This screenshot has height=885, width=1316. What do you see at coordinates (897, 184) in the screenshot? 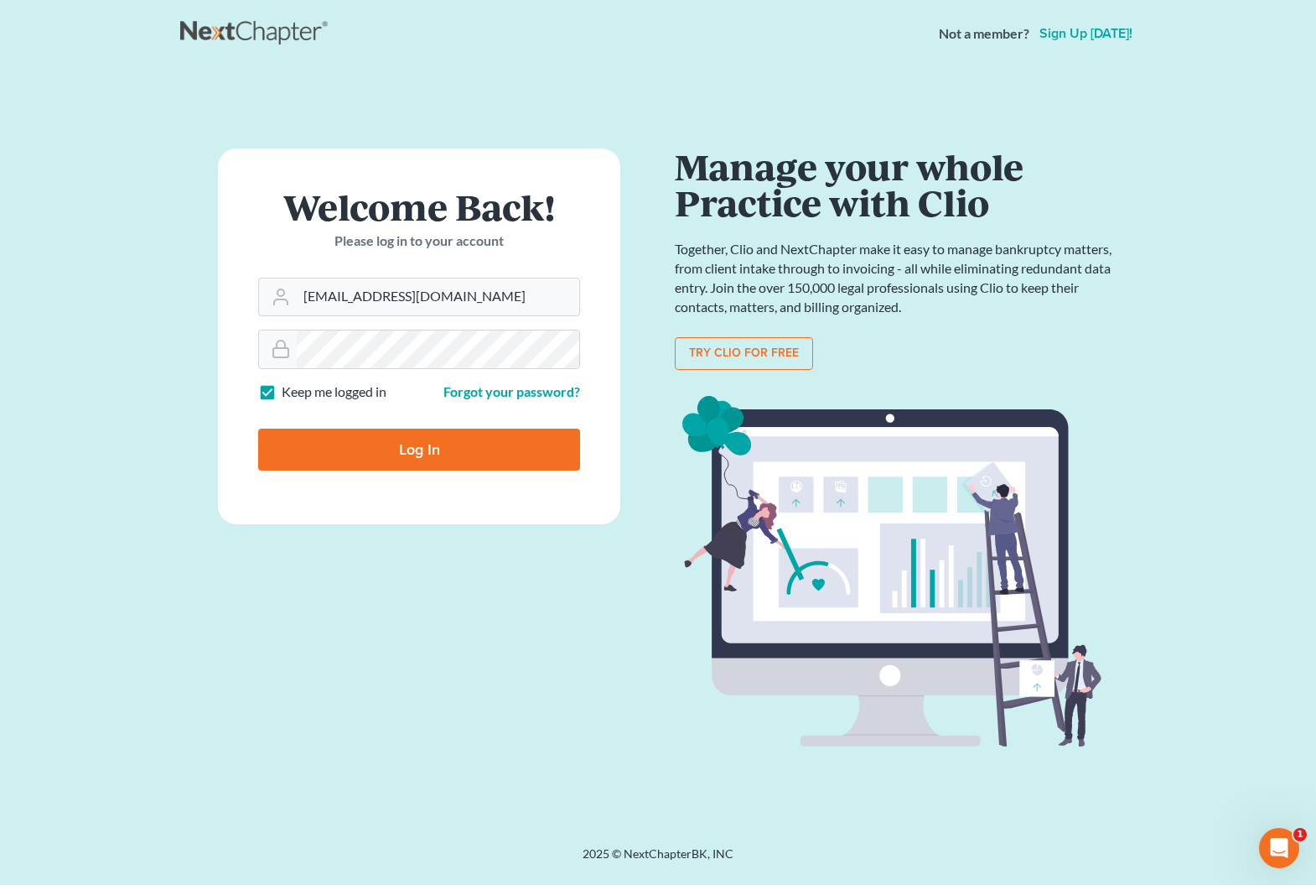
I see `h1: Manage your whole Practice with Clio` at bounding box center [897, 184].